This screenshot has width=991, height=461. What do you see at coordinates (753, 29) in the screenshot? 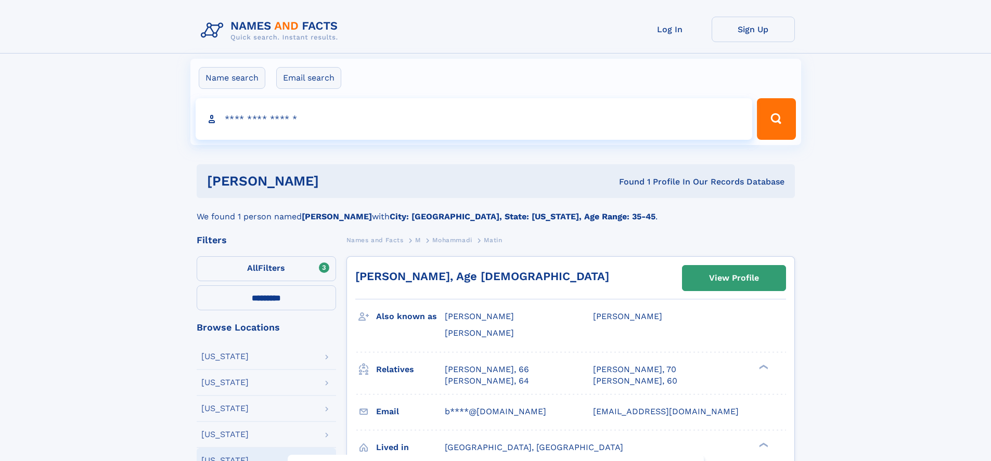
I see `a: Sign Up` at bounding box center [753, 29].